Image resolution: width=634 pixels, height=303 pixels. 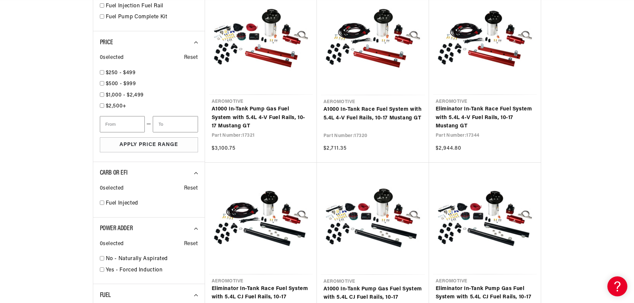 What do you see at coordinates (149, 145) in the screenshot?
I see `button: Apply Price Range` at bounding box center [149, 145].